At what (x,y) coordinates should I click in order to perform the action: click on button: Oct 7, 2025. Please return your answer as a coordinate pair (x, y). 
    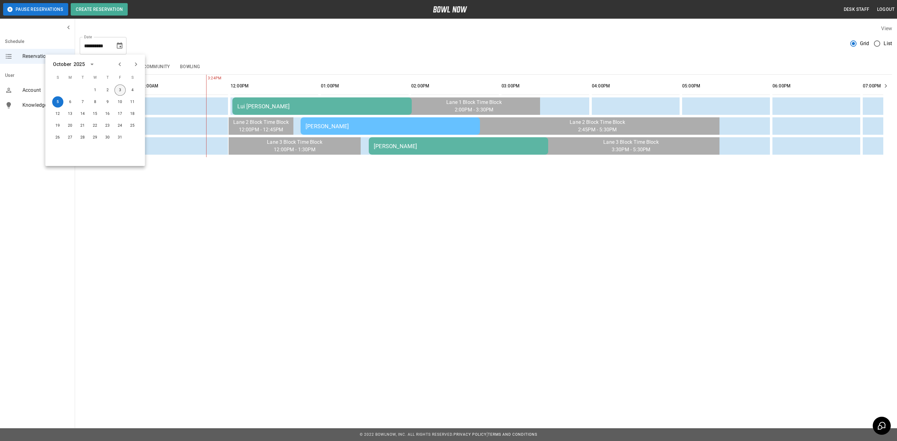
    Looking at the image, I should click on (83, 102).